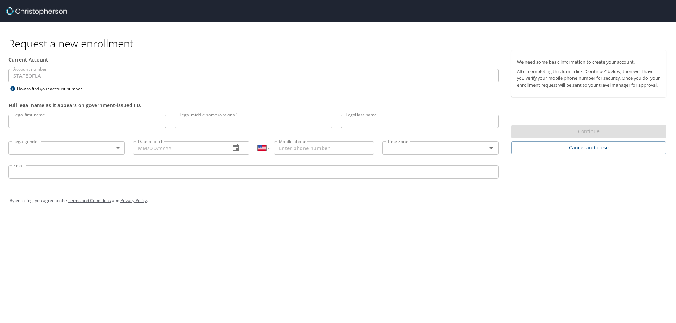 This screenshot has width=676, height=323. What do you see at coordinates (324, 148) in the screenshot?
I see `input: Enter phone number` at bounding box center [324, 148].